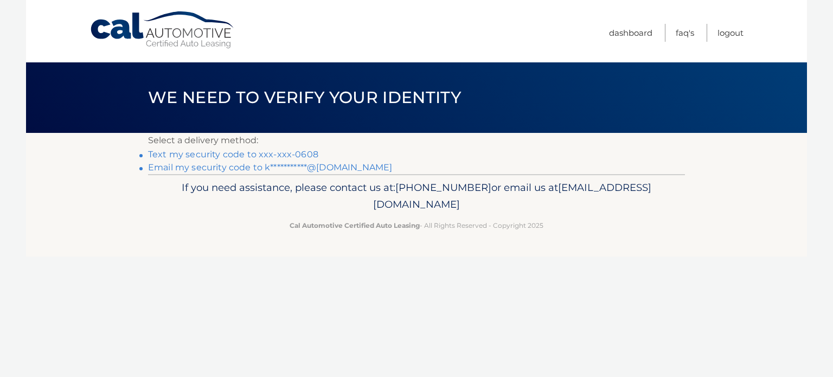  Describe the element at coordinates (417, 225) in the screenshot. I see `p: - All Rights Reserved - Copyright 2025` at that location.